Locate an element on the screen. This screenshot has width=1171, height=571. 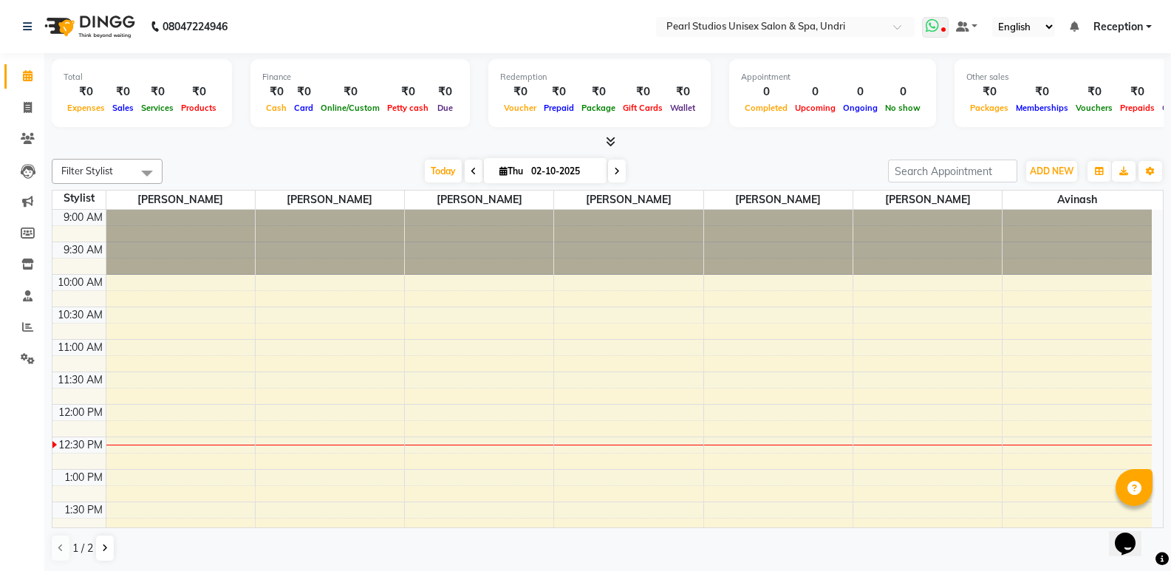
span: Voucher is located at coordinates (520, 108).